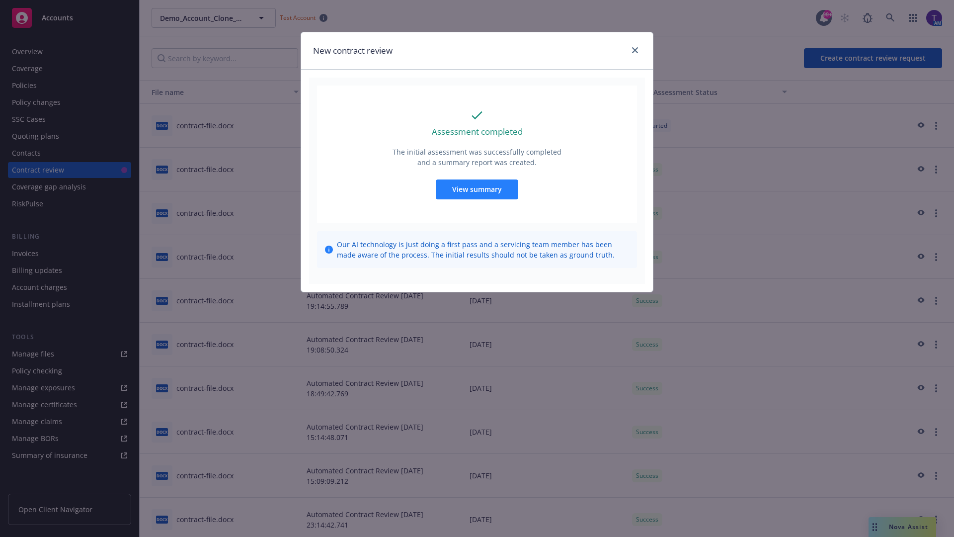 The image size is (954, 537). I want to click on p: The initial assessment was successfully completed and a summary report was created., so click(477, 157).